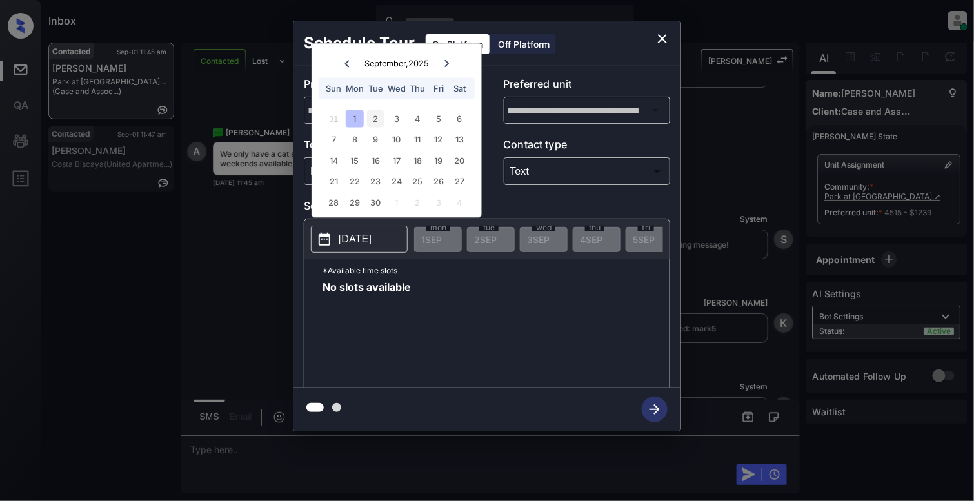  I want to click on div: Choose Wednesday, September 17th, 2025, so click(396, 160).